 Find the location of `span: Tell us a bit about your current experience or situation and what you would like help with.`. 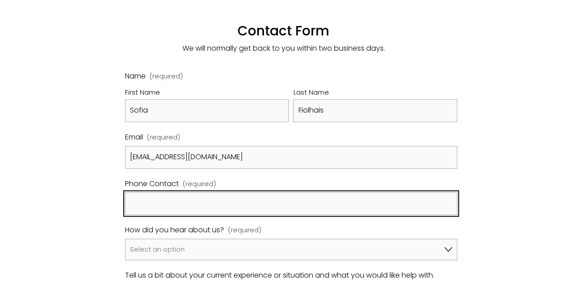

span: Tell us a bit about your current experience or situation and what you would like help with. is located at coordinates (280, 275).